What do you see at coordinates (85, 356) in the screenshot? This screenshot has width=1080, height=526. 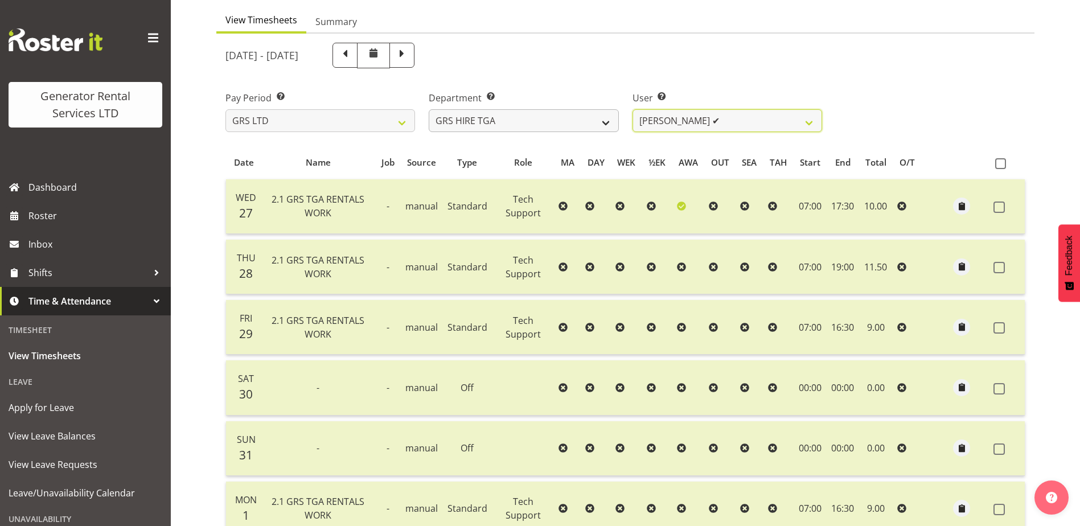 I see `a: View Timesheets` at bounding box center [85, 356].